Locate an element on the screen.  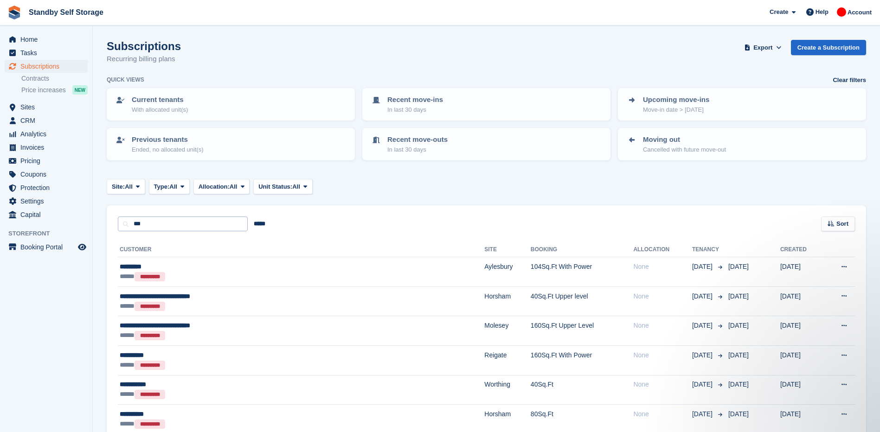
span: Storefront is located at coordinates (50, 234).